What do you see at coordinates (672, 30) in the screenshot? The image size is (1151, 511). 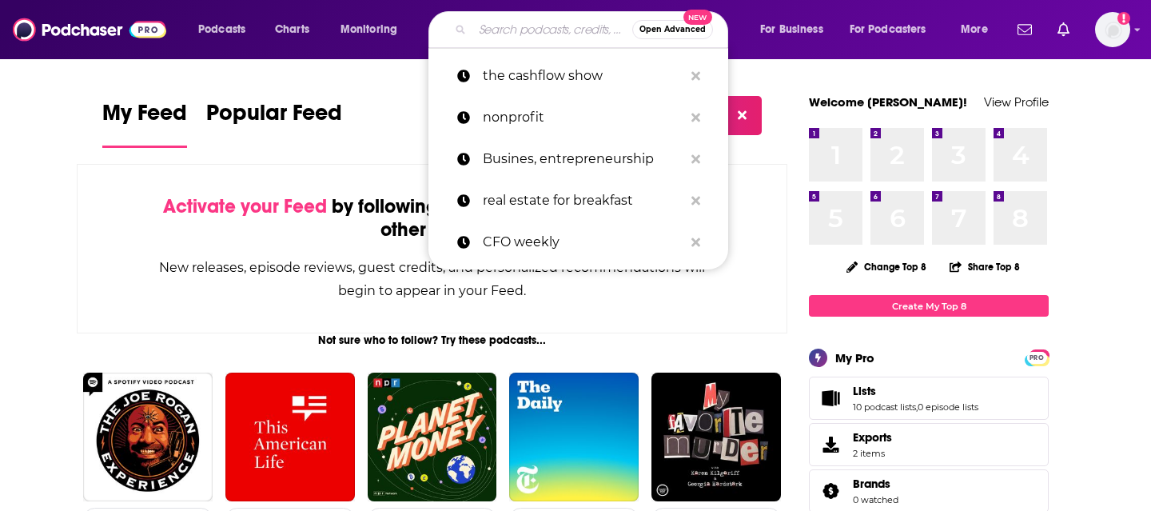 I see `button: Open AdvancedNew` at bounding box center [672, 30].